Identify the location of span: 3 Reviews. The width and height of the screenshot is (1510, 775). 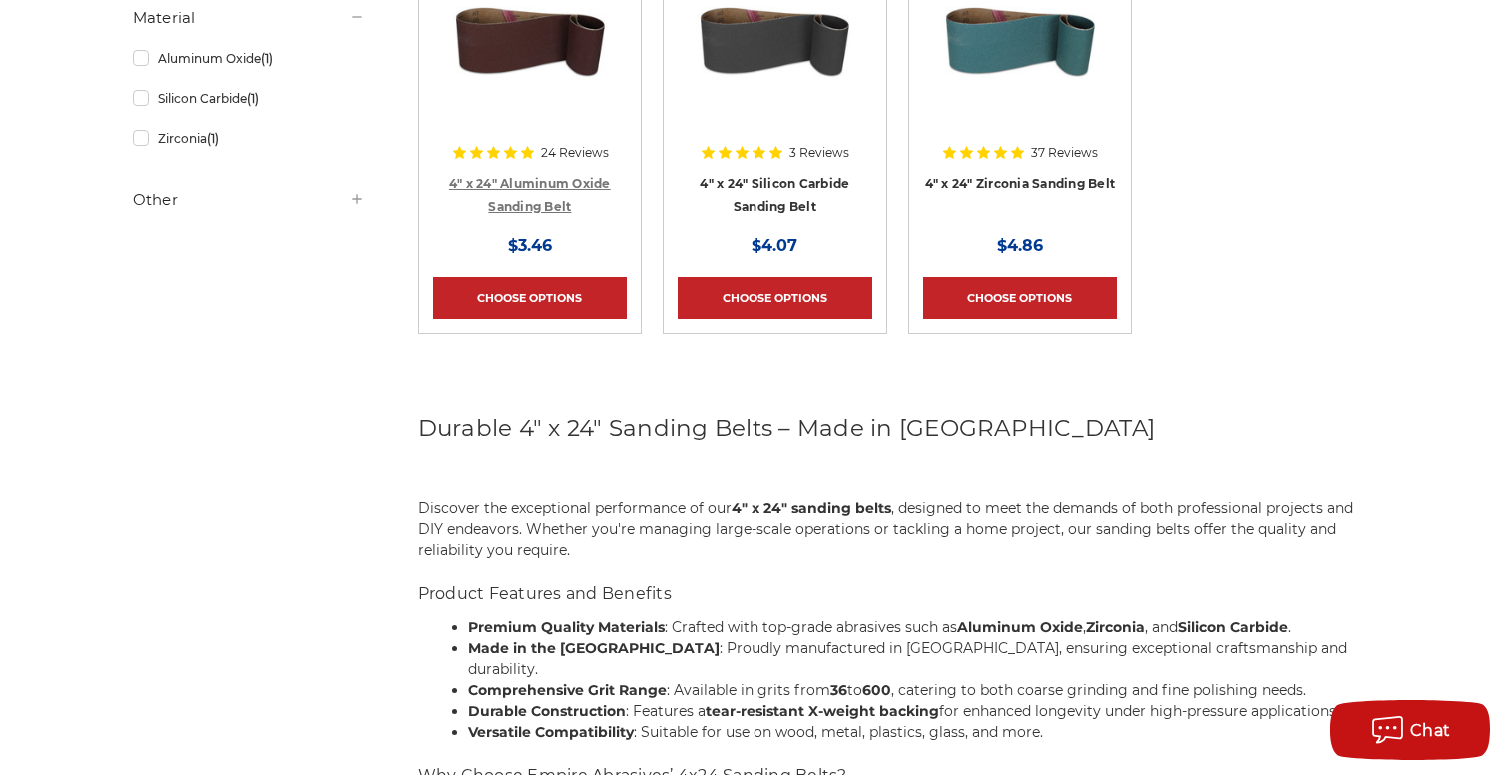
(820, 153).